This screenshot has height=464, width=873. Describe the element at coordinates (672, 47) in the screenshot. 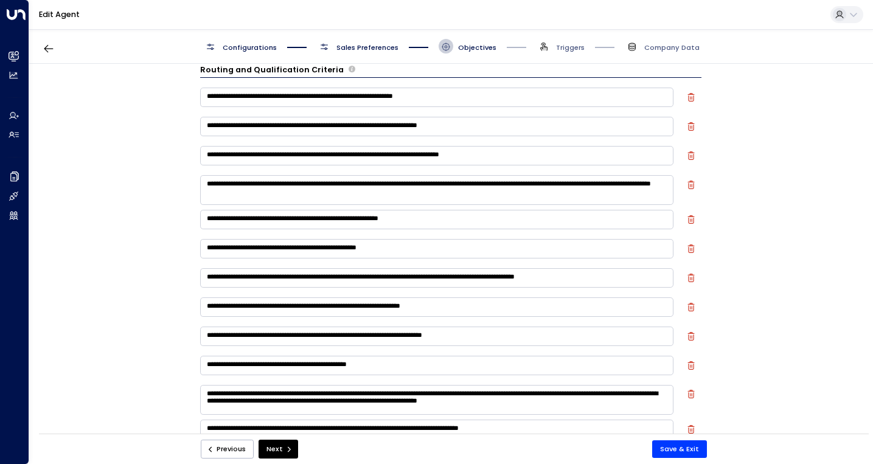

I see `span: Company Data` at that location.